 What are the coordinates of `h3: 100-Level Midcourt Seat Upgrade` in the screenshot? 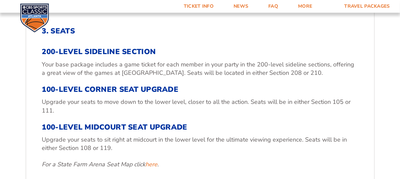 It's located at (200, 127).